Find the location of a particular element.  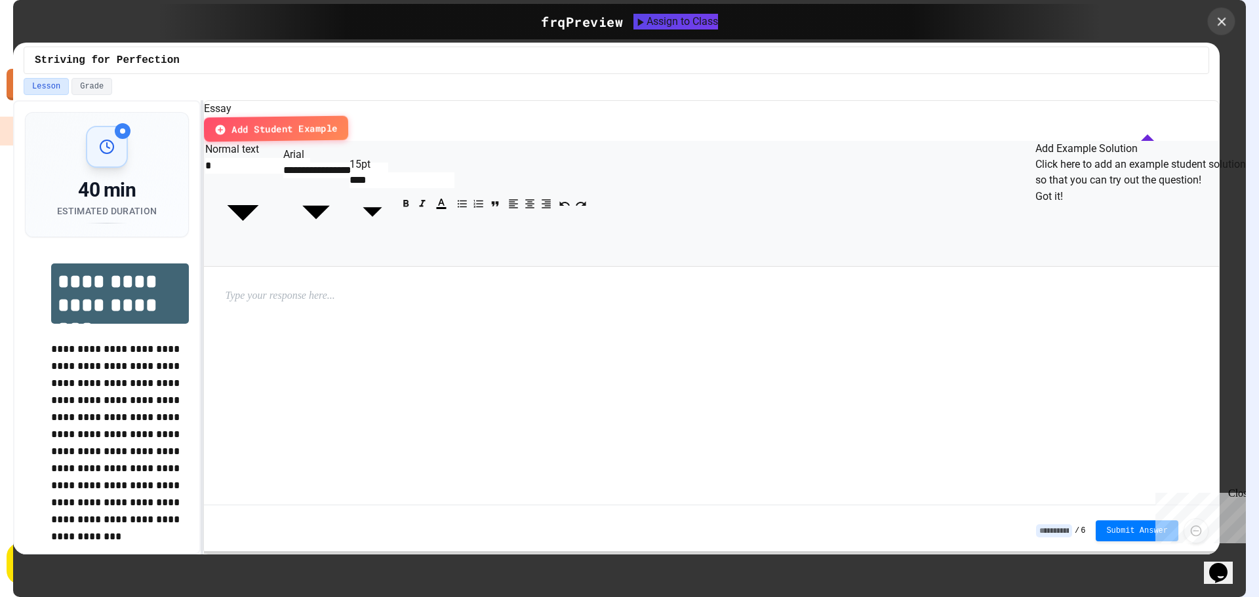

button: Align Right is located at coordinates (546, 203).